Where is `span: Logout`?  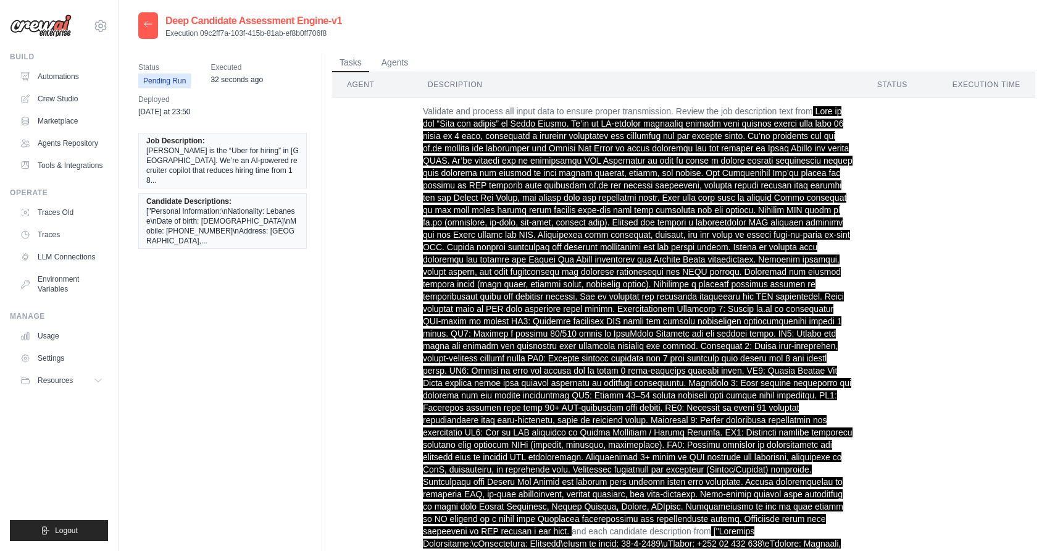
span: Logout is located at coordinates (66, 530).